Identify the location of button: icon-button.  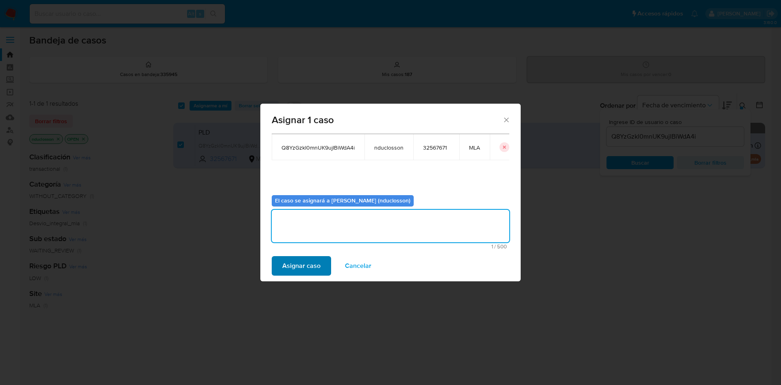
(504, 147).